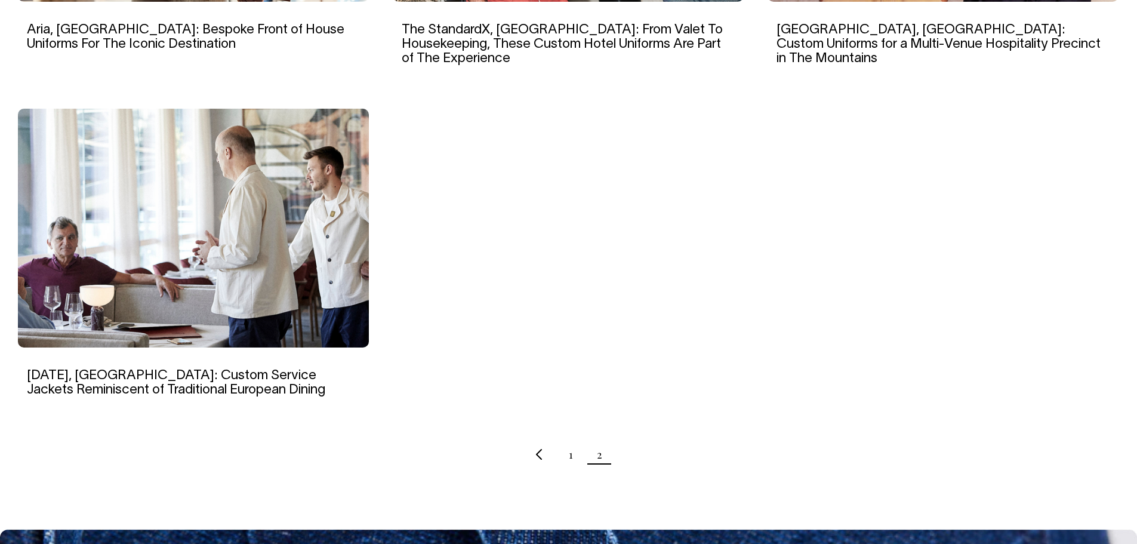 The width and height of the screenshot is (1137, 544). I want to click on span: Page 2, so click(599, 454).